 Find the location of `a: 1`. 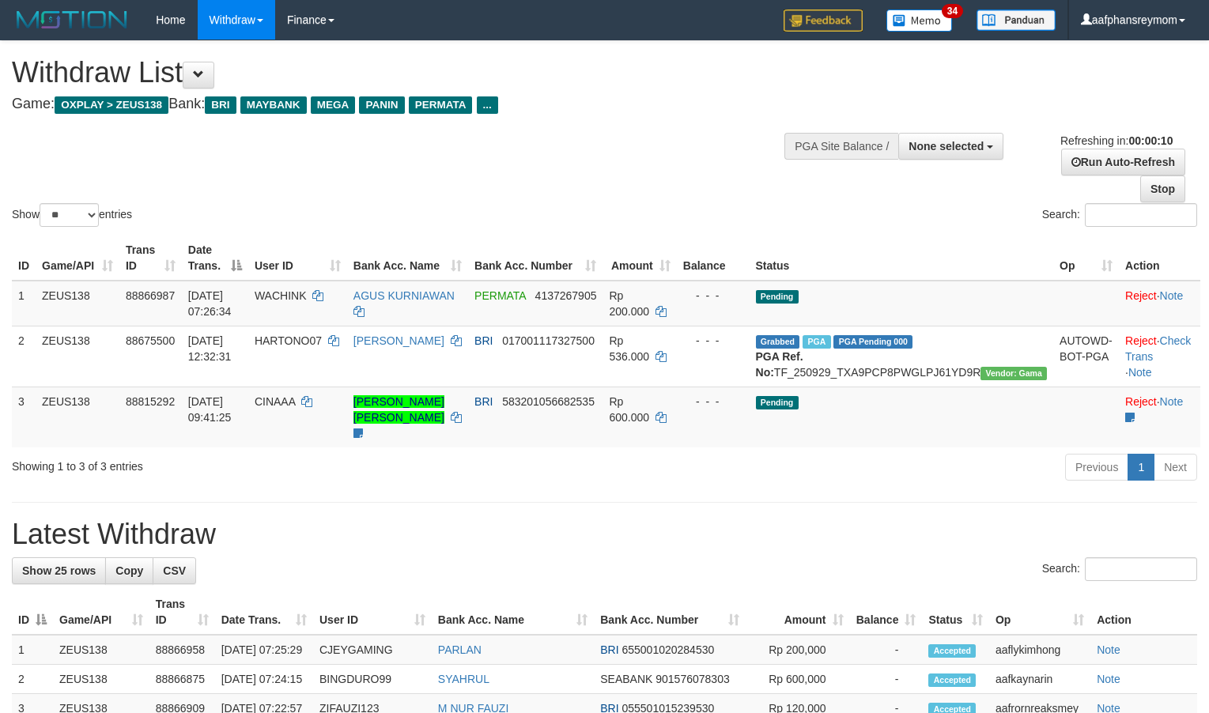

a: 1 is located at coordinates (1141, 467).